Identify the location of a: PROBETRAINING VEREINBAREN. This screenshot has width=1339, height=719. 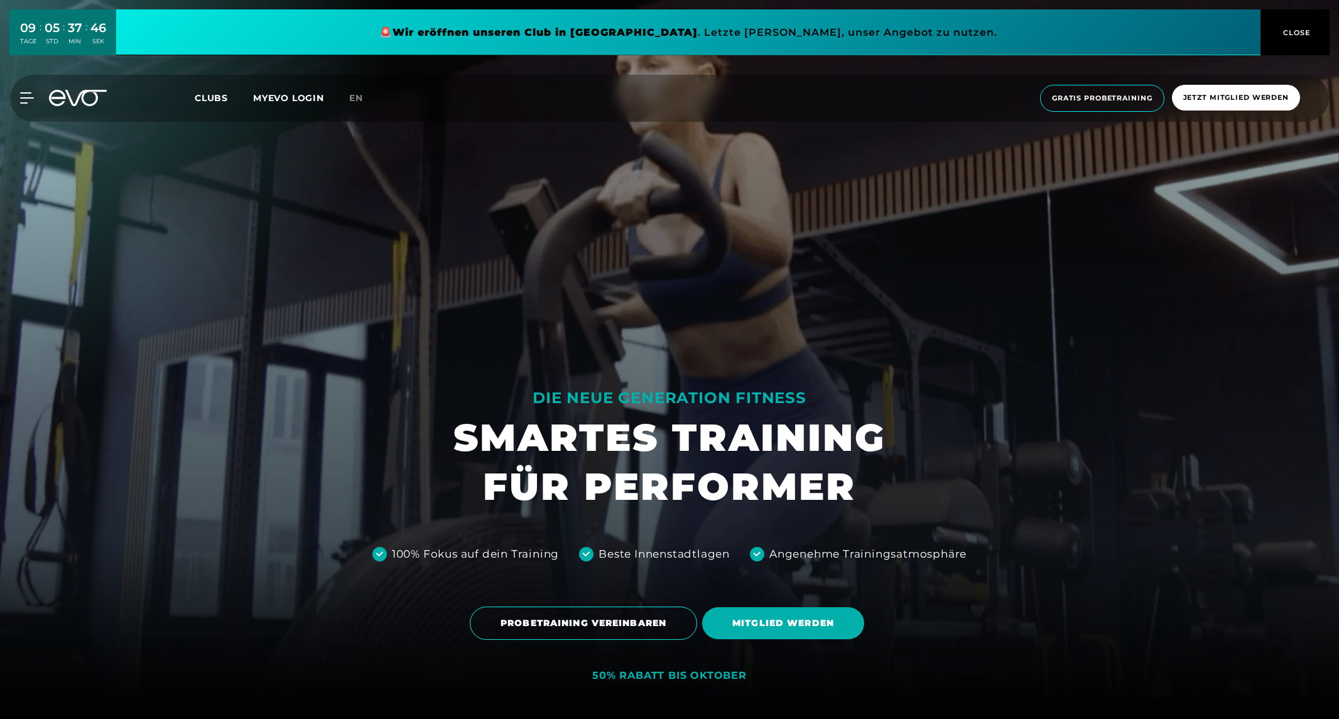
(586, 623).